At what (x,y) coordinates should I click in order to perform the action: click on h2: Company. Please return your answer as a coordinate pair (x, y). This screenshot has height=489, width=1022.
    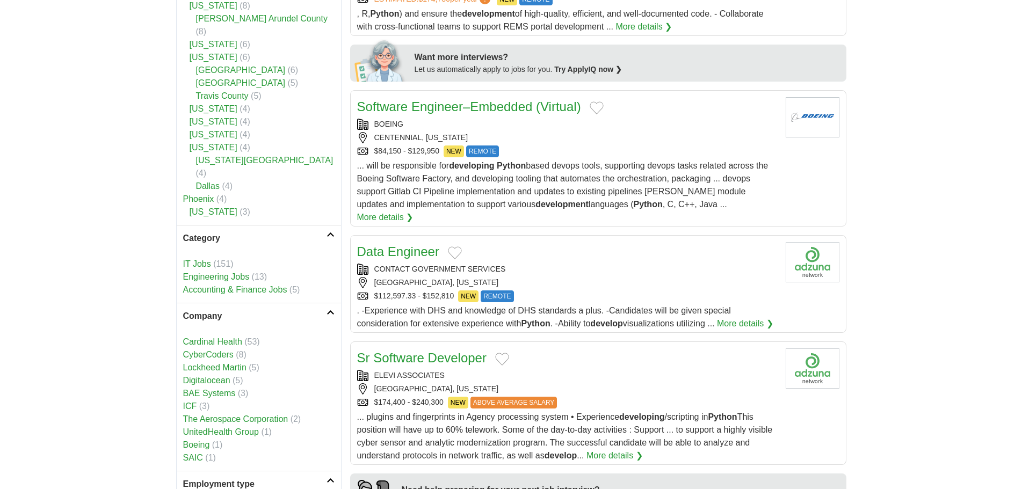
    Looking at the image, I should click on (254, 316).